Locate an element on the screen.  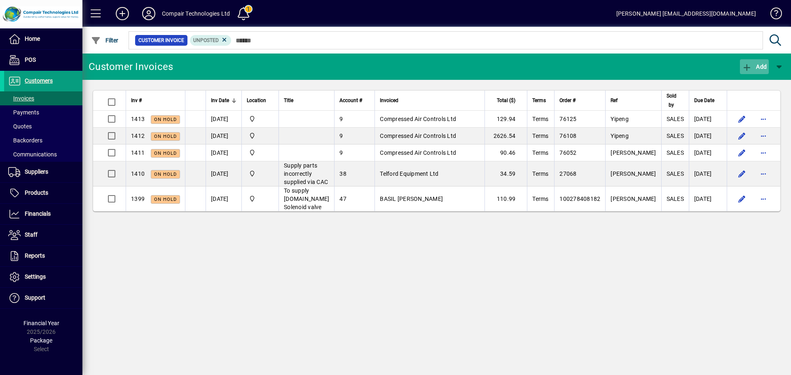
div: Inv Date is located at coordinates (224, 101).